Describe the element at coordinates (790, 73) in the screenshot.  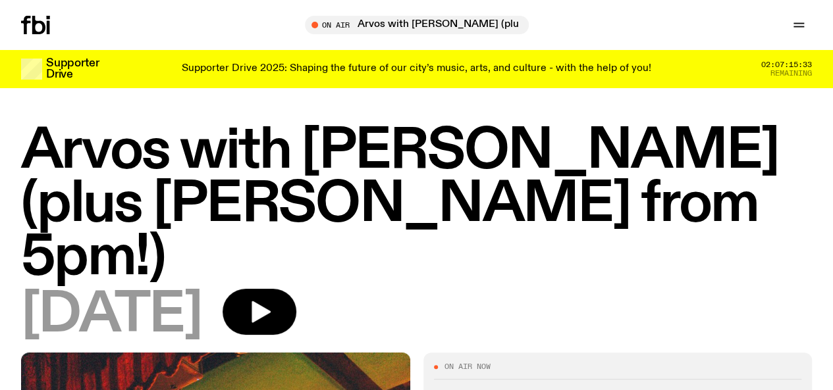
I see `span: Remaining` at that location.